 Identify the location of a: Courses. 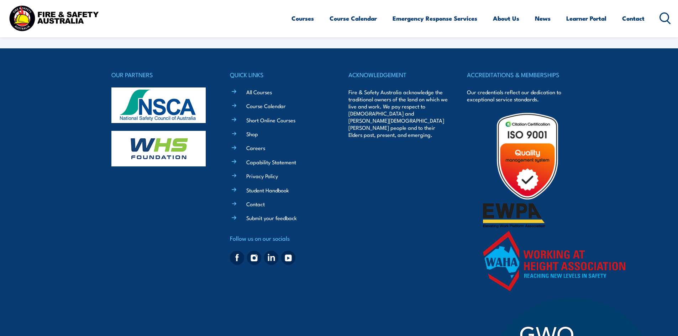
(303, 18).